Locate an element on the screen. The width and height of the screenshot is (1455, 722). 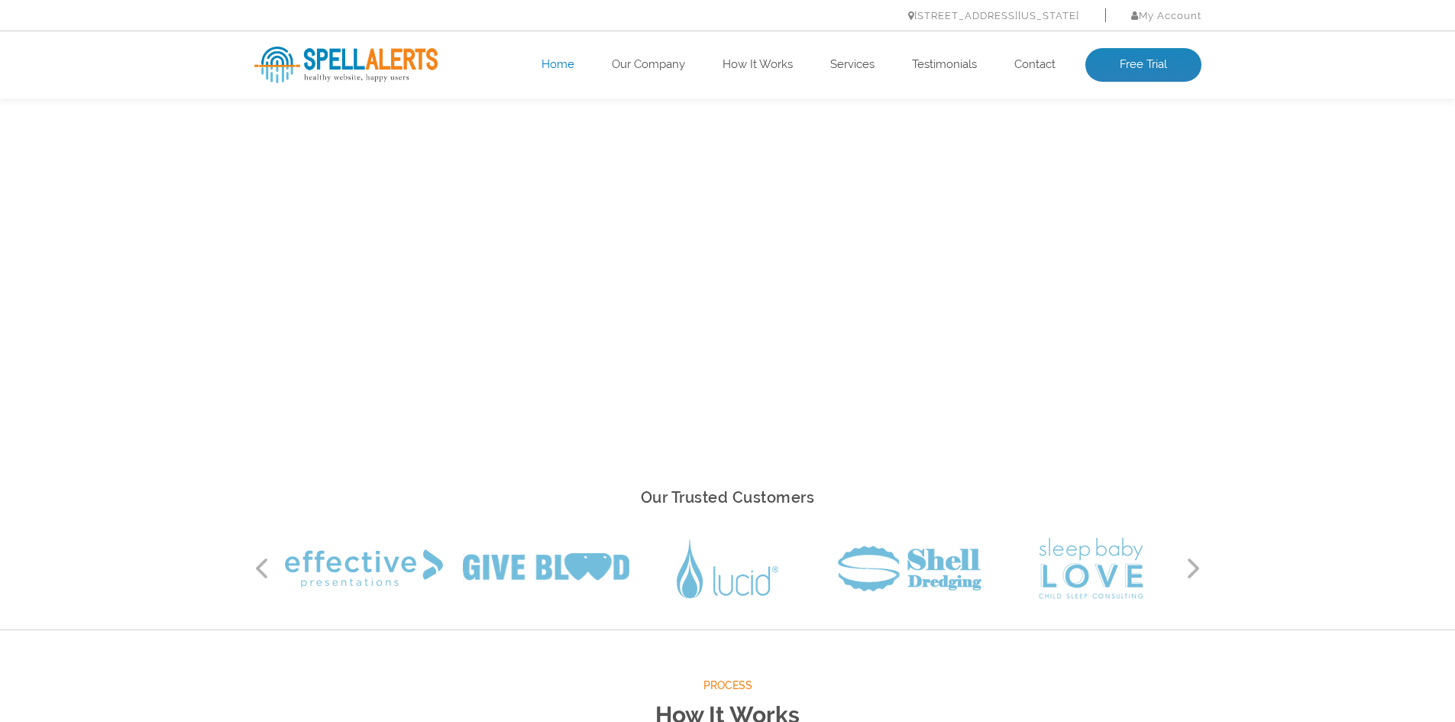
img: Effective is located at coordinates (364, 568).